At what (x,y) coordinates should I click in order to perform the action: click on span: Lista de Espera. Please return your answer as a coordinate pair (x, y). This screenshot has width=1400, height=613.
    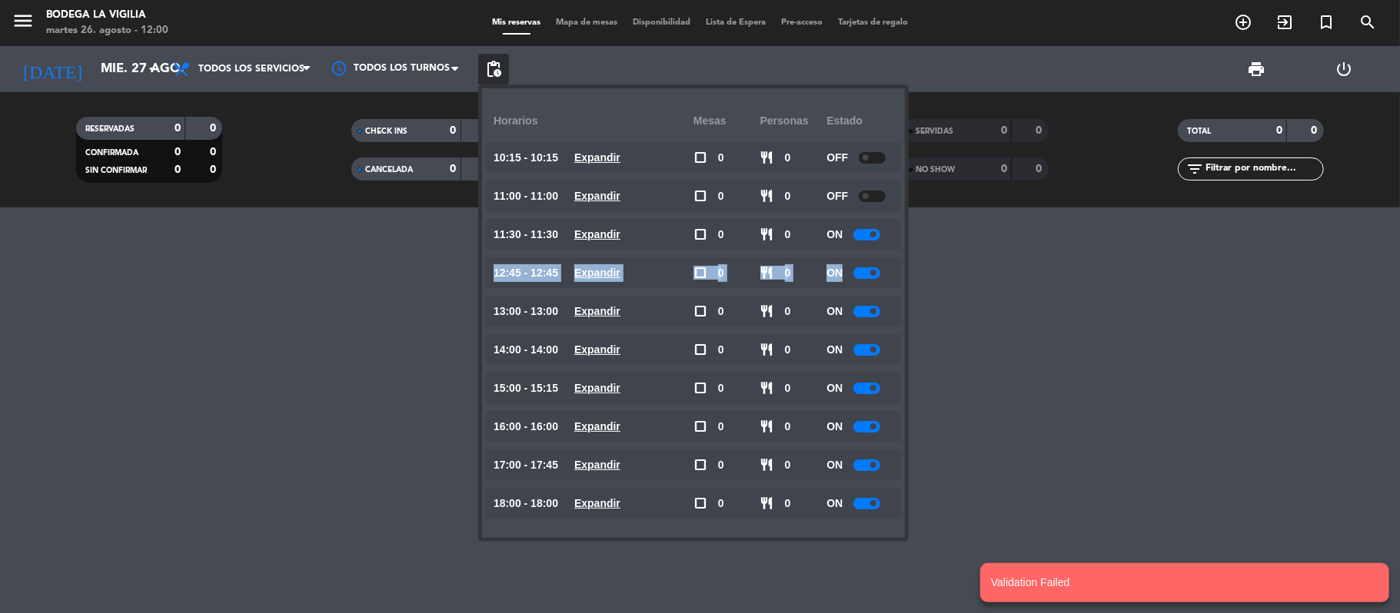
    Looking at the image, I should click on (736, 22).